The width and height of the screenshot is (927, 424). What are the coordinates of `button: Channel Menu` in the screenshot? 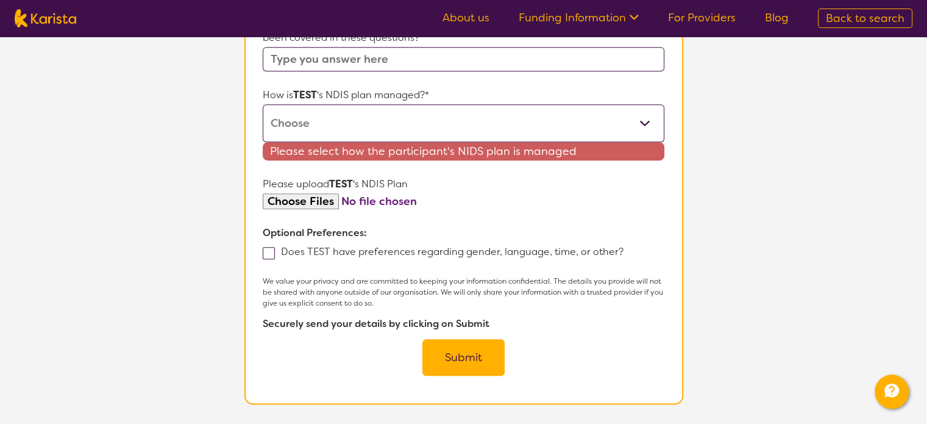 It's located at (892, 391).